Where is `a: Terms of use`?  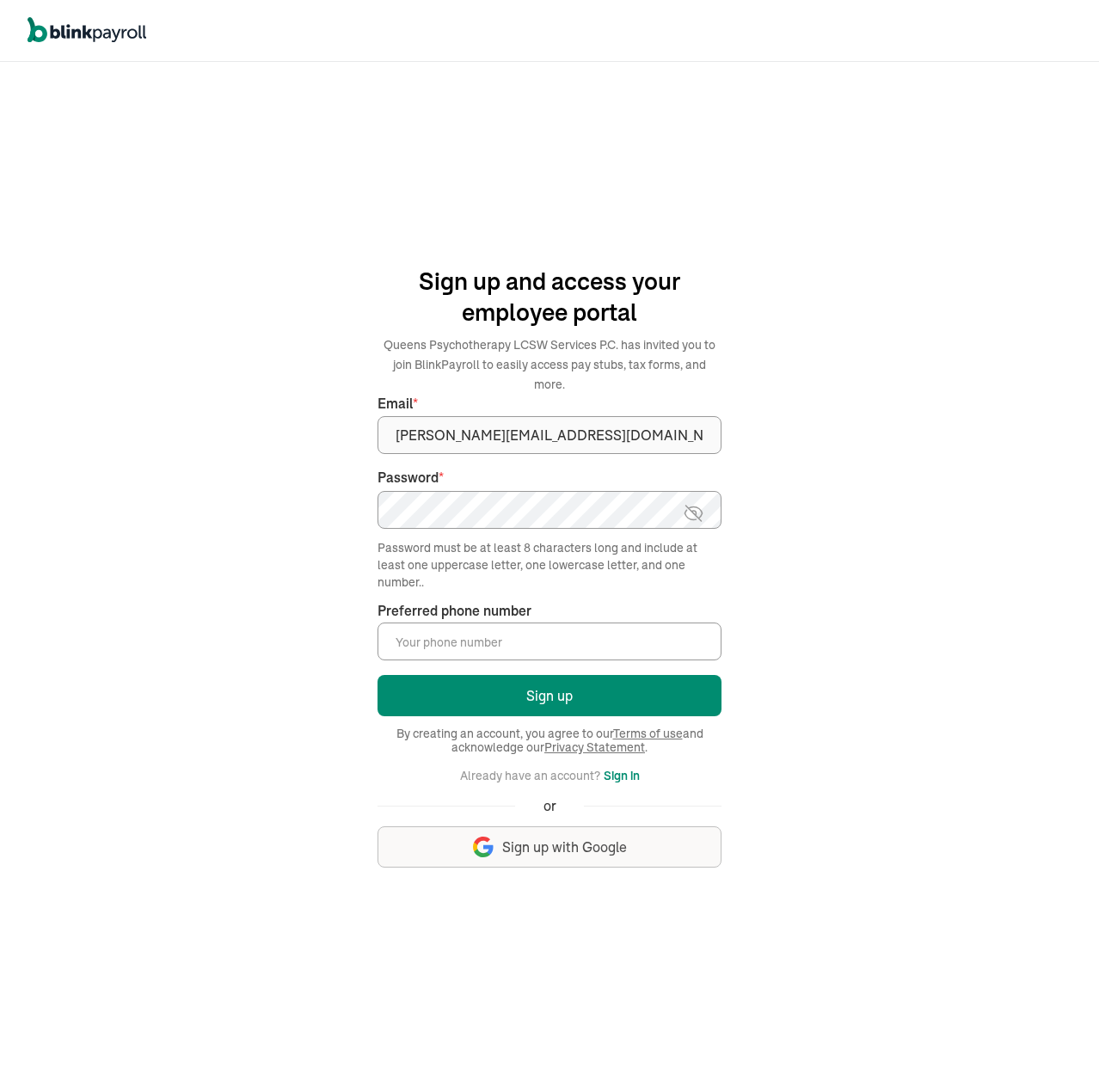 a: Terms of use is located at coordinates (647, 734).